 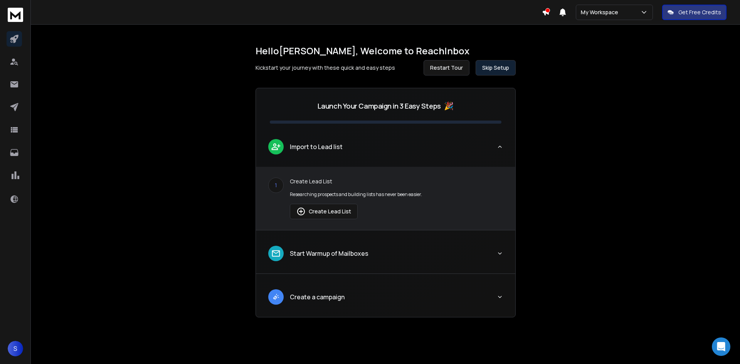 I want to click on button: leadImport to Lead list, so click(x=385, y=150).